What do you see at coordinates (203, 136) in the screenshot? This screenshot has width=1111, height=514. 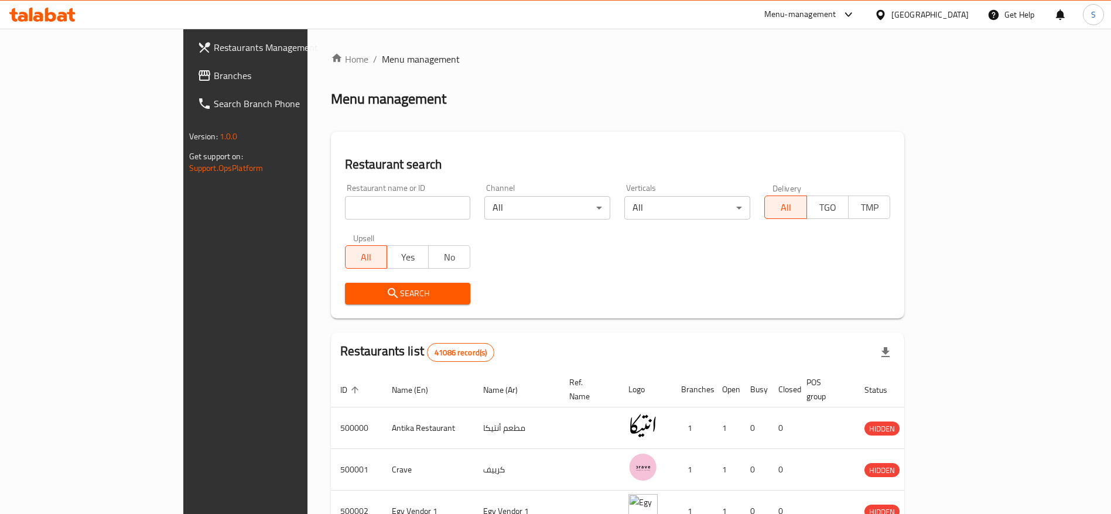 I see `span: Version:` at bounding box center [203, 136].